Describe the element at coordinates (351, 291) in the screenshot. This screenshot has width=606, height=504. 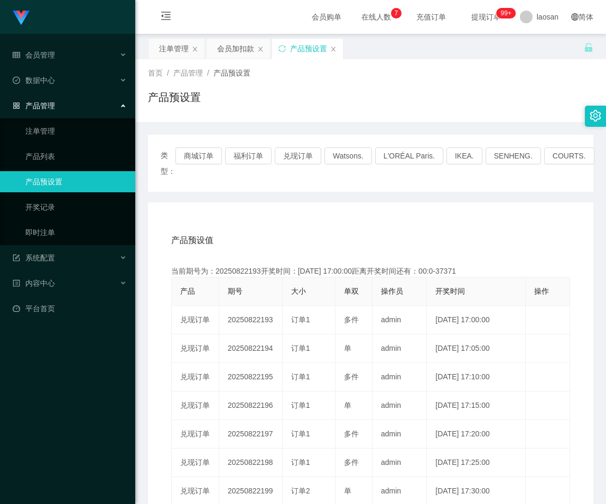
I see `span: 单双` at that location.